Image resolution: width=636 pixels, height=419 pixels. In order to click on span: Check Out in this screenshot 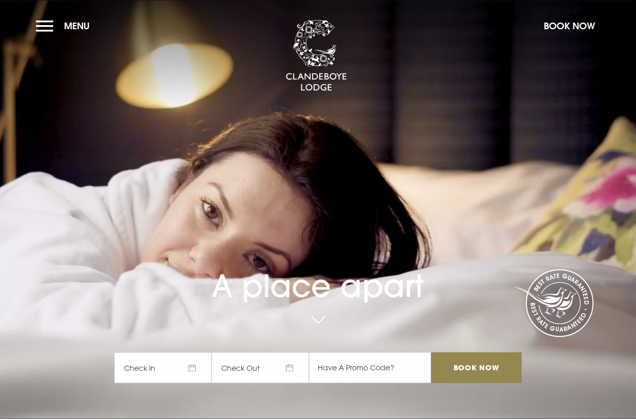, I will do `click(260, 367)`.